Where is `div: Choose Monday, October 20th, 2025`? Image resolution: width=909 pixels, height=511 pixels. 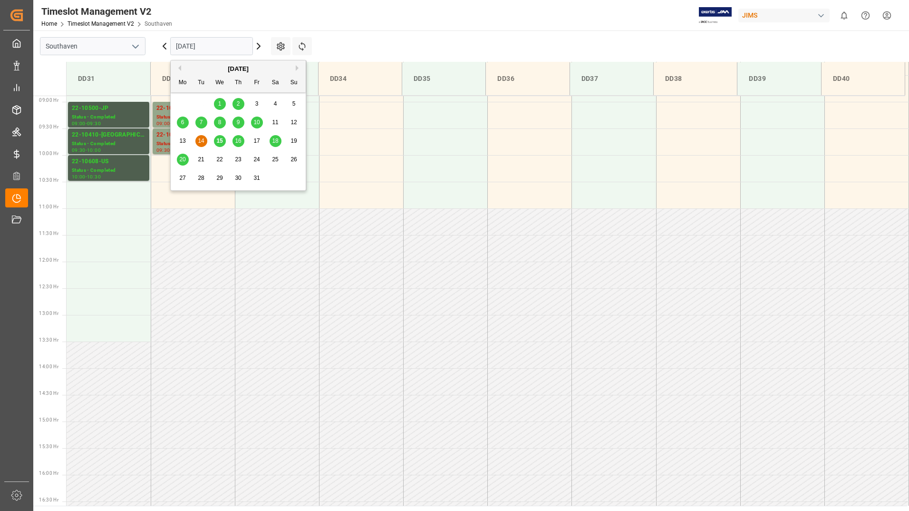 div: Choose Monday, October 20th, 2025 is located at coordinates (183, 159).